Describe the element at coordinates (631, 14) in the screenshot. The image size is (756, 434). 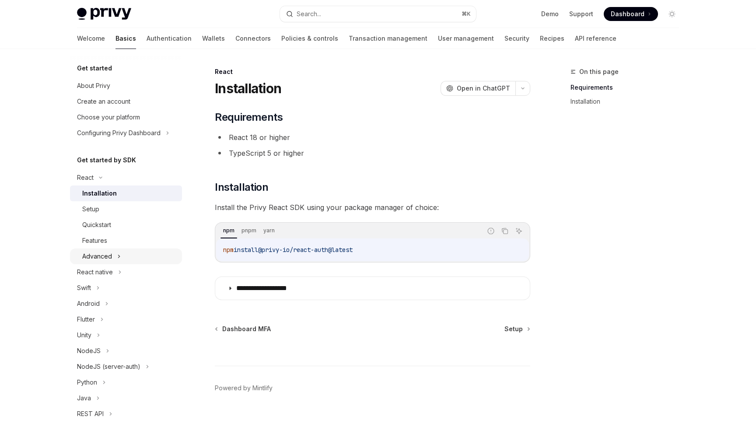
I see `a: Dashboard` at that location.